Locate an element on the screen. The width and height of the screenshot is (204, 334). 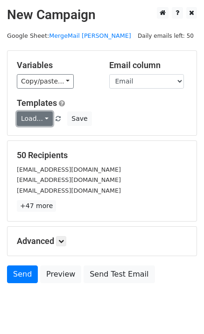
a: Send is located at coordinates (22, 274).